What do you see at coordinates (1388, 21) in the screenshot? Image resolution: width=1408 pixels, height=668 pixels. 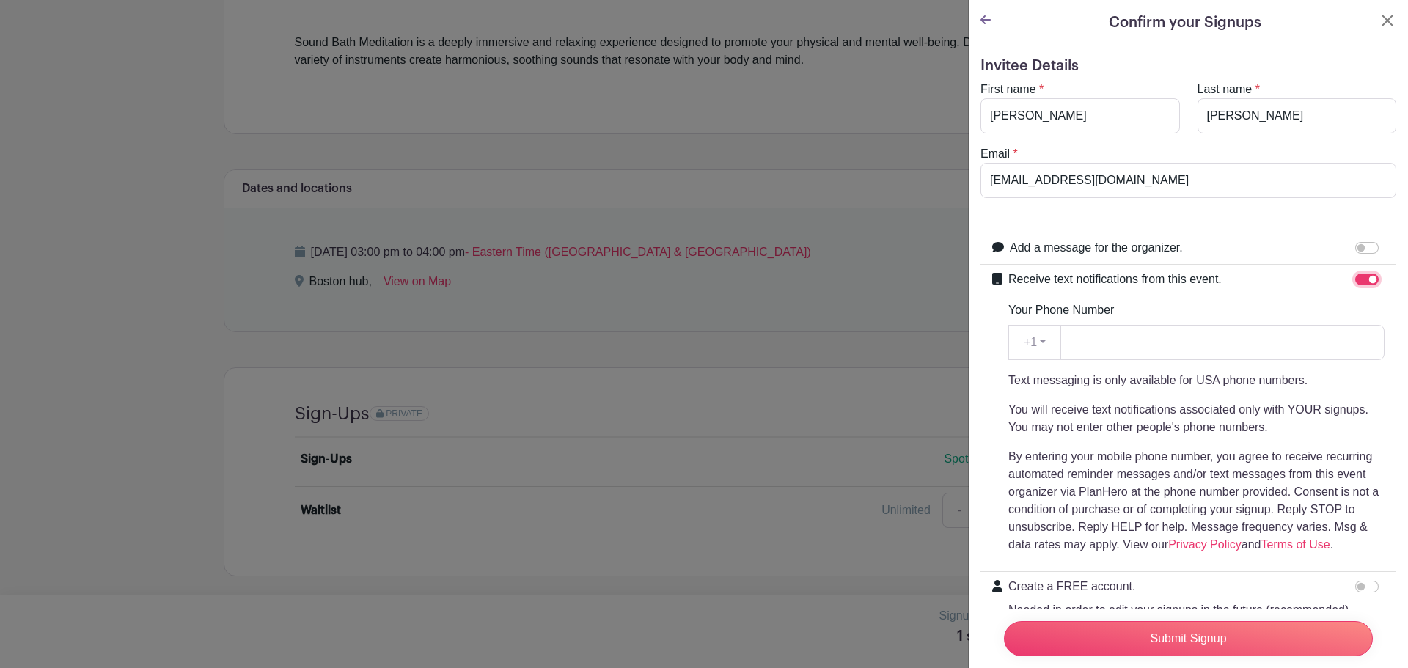 I see `button: Close` at bounding box center [1388, 21].